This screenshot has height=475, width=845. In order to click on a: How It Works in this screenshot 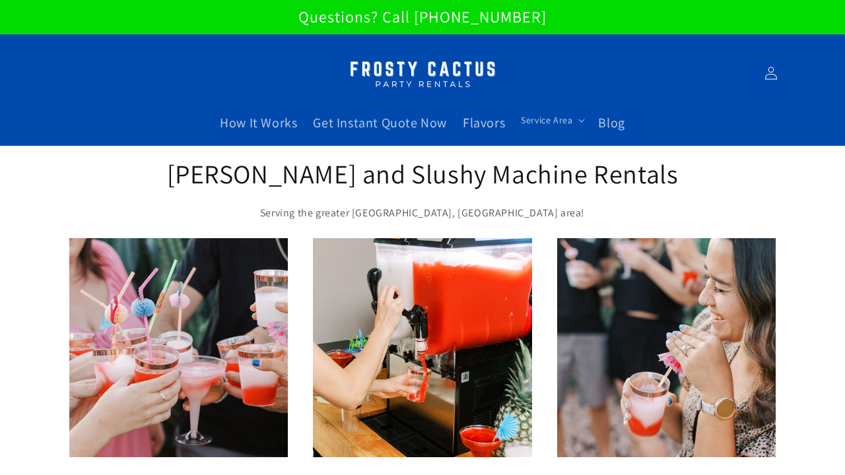, I will do `click(258, 123)`.